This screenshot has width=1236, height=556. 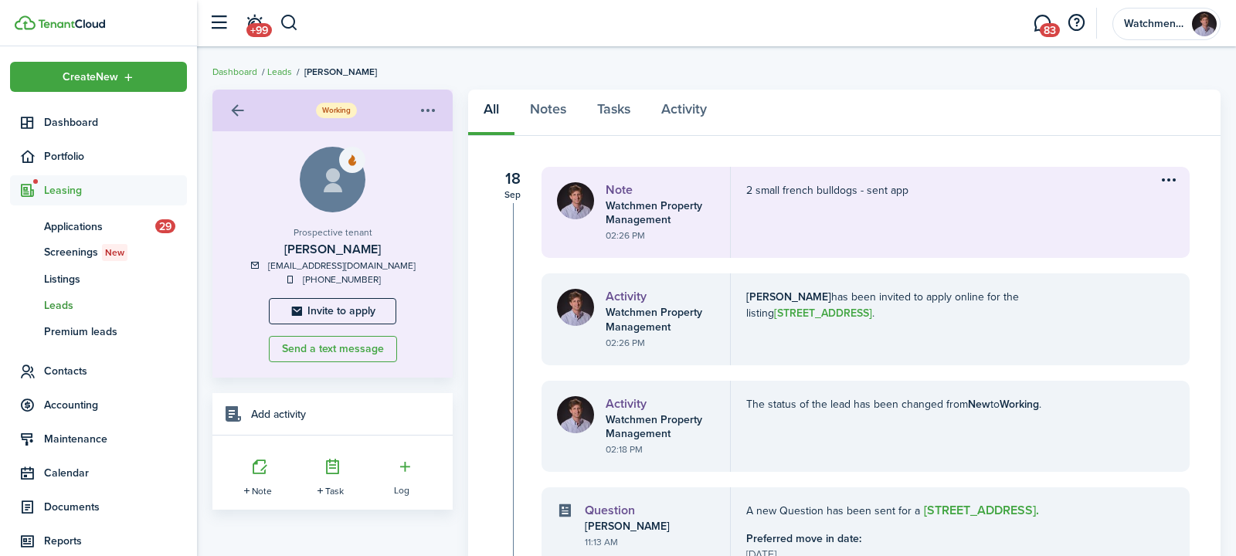 I want to click on b: Working, so click(x=1019, y=404).